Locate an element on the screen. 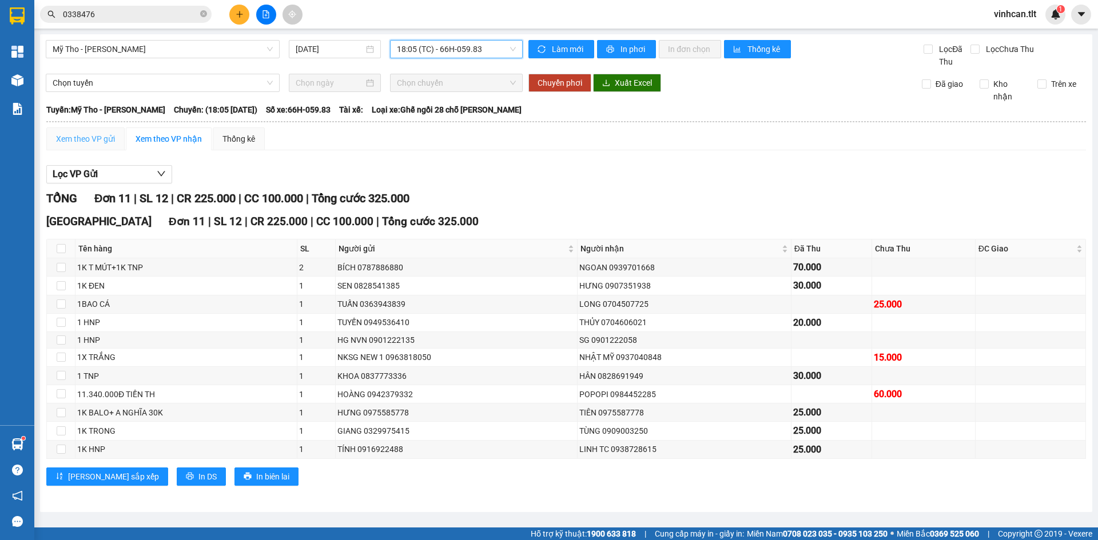 The width and height of the screenshot is (1098, 540). div: 1K TRONG is located at coordinates (186, 431).